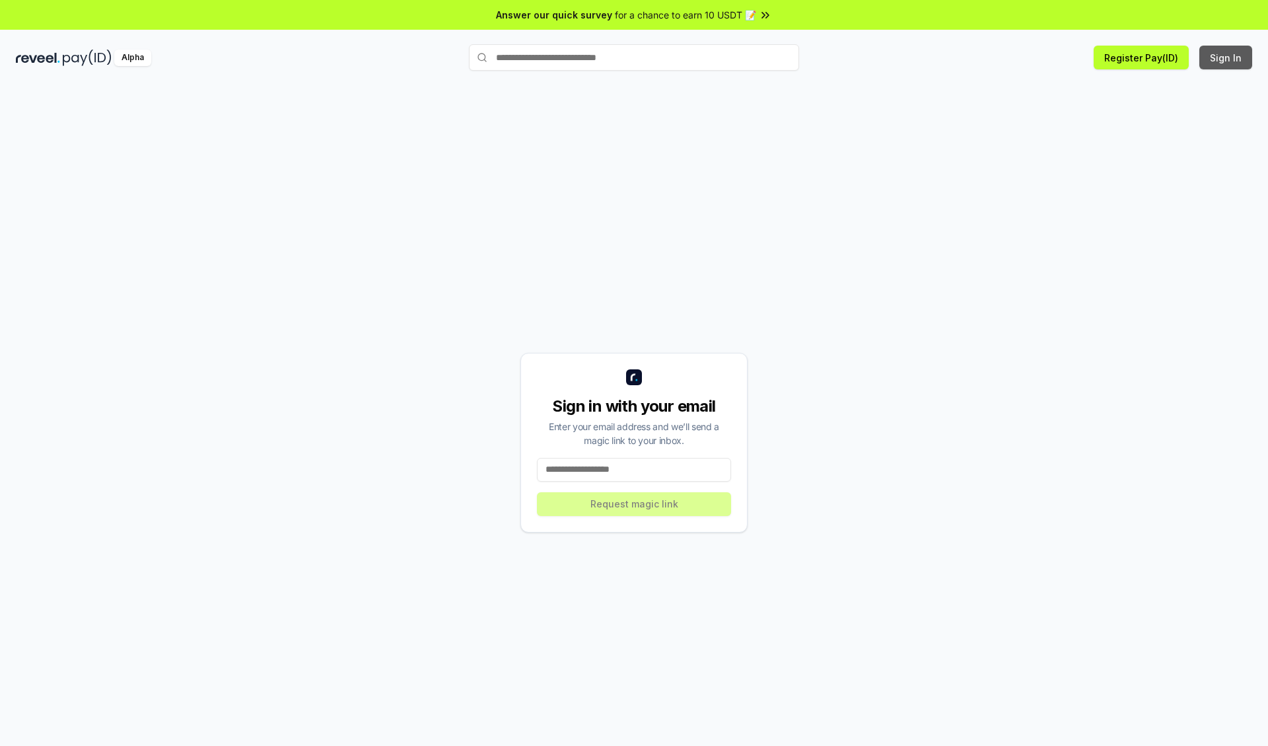 This screenshot has height=746, width=1268. Describe the element at coordinates (634, 406) in the screenshot. I see `div: Sign in with your email` at that location.